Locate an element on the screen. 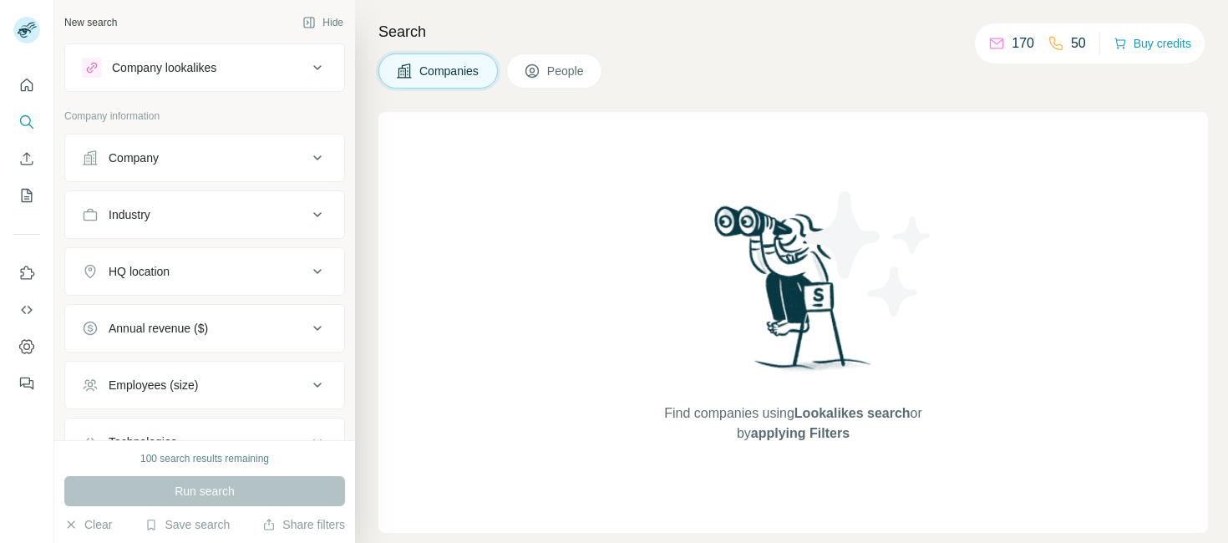 This screenshot has width=1228, height=543. button: Company is located at coordinates (205, 158).